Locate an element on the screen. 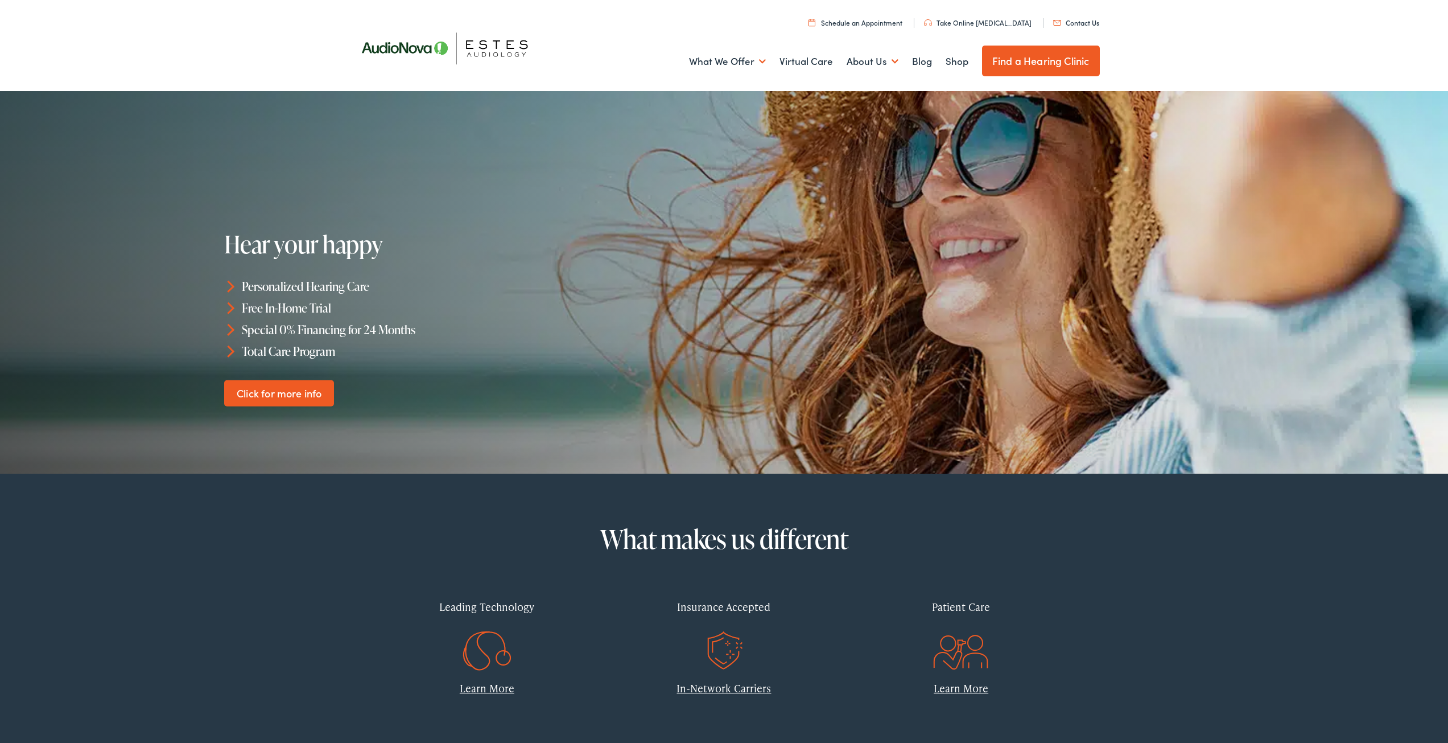  a: Find a Hearing Clinic is located at coordinates (1041, 61).